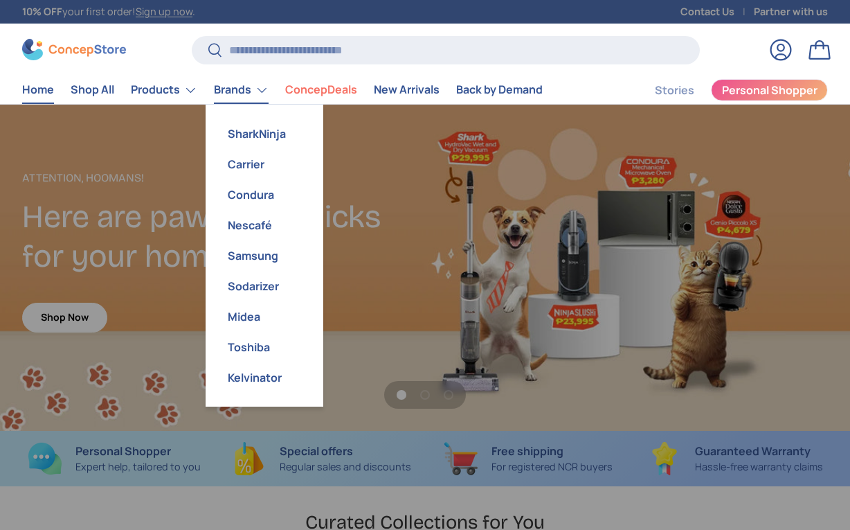  Describe the element at coordinates (38, 89) in the screenshot. I see `a: Home` at that location.